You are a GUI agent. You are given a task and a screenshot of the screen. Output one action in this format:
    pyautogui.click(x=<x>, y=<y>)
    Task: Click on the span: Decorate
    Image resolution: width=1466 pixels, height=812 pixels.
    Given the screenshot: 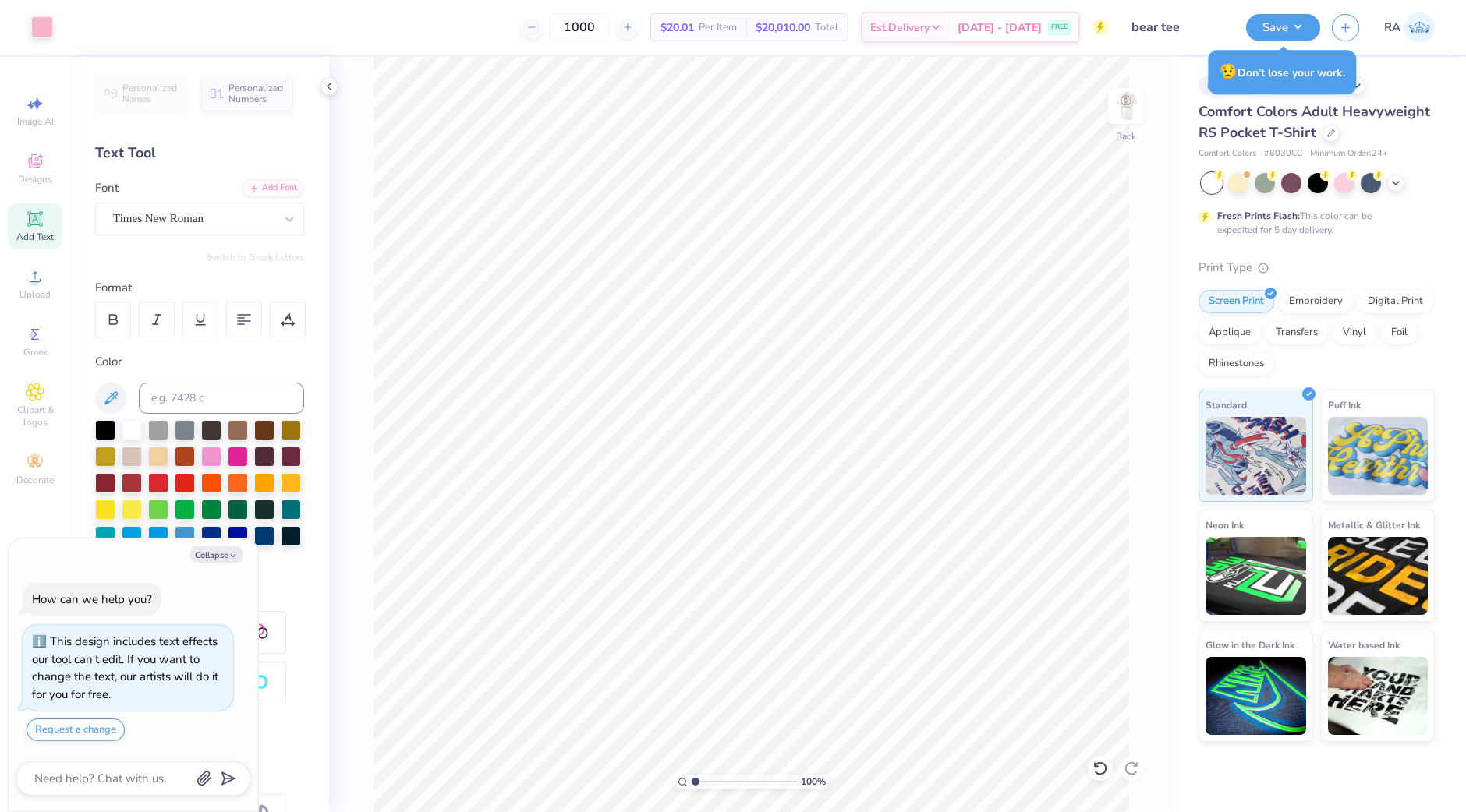 What is the action you would take?
    pyautogui.click(x=35, y=480)
    